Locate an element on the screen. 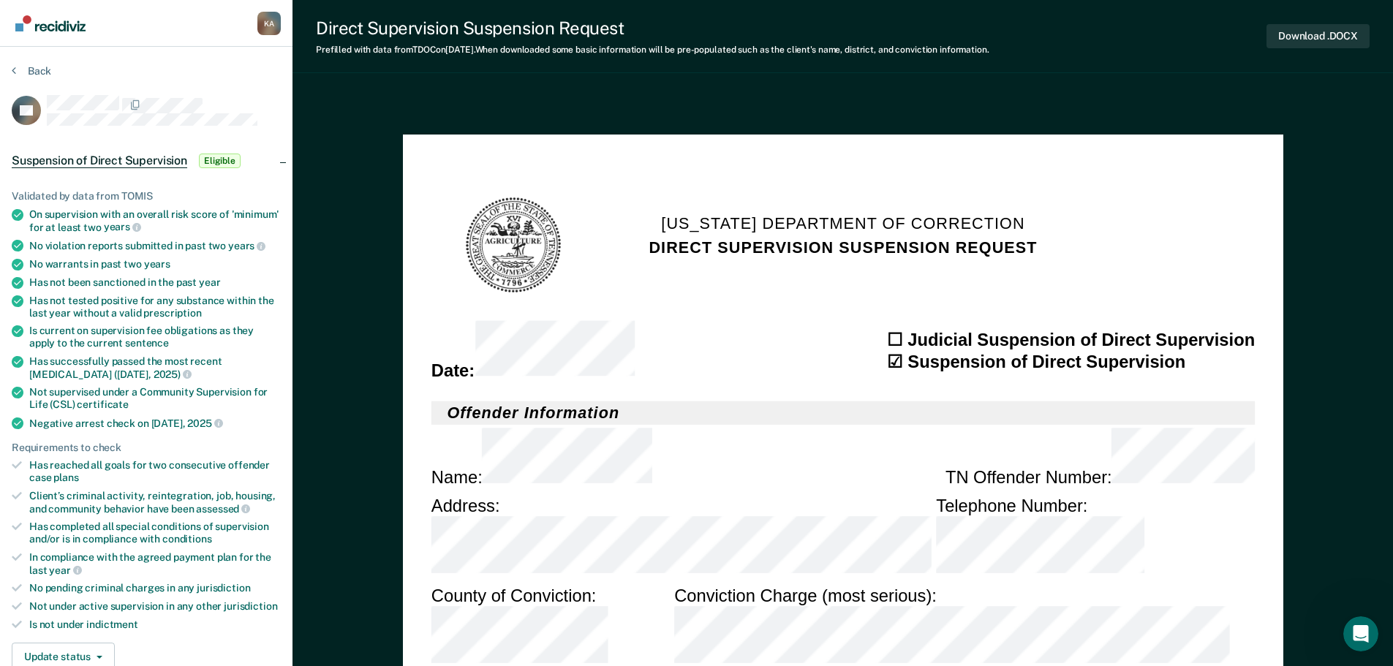  span: sentence is located at coordinates (147, 343).